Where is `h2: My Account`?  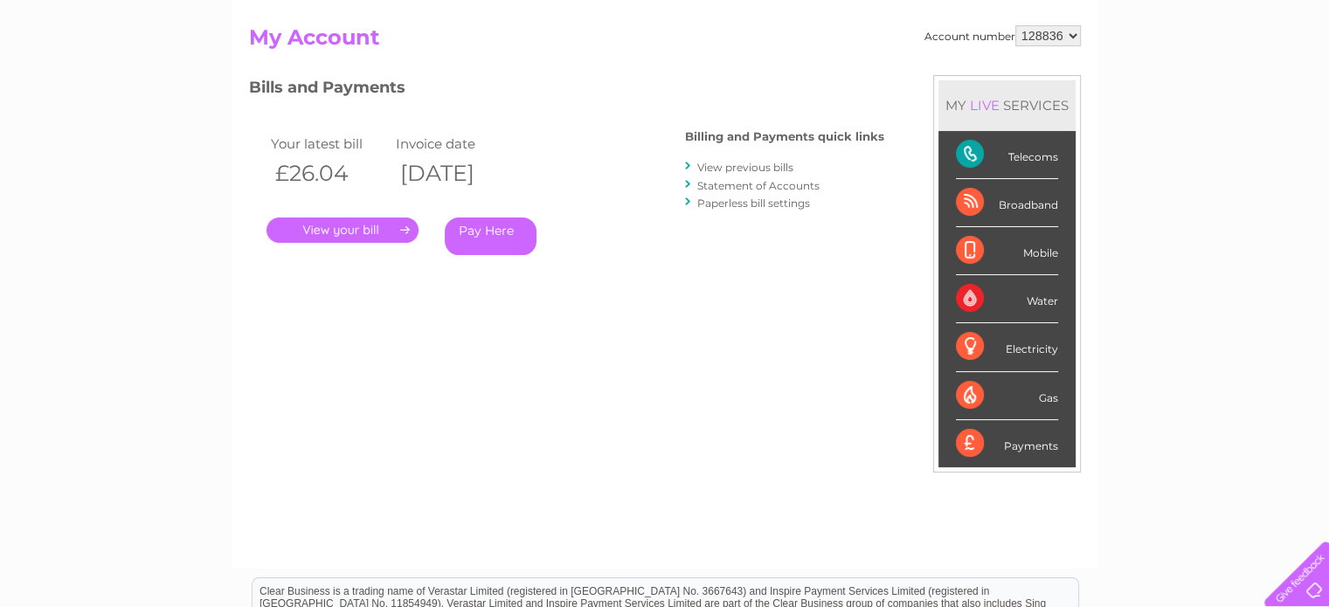 h2: My Account is located at coordinates (665, 42).